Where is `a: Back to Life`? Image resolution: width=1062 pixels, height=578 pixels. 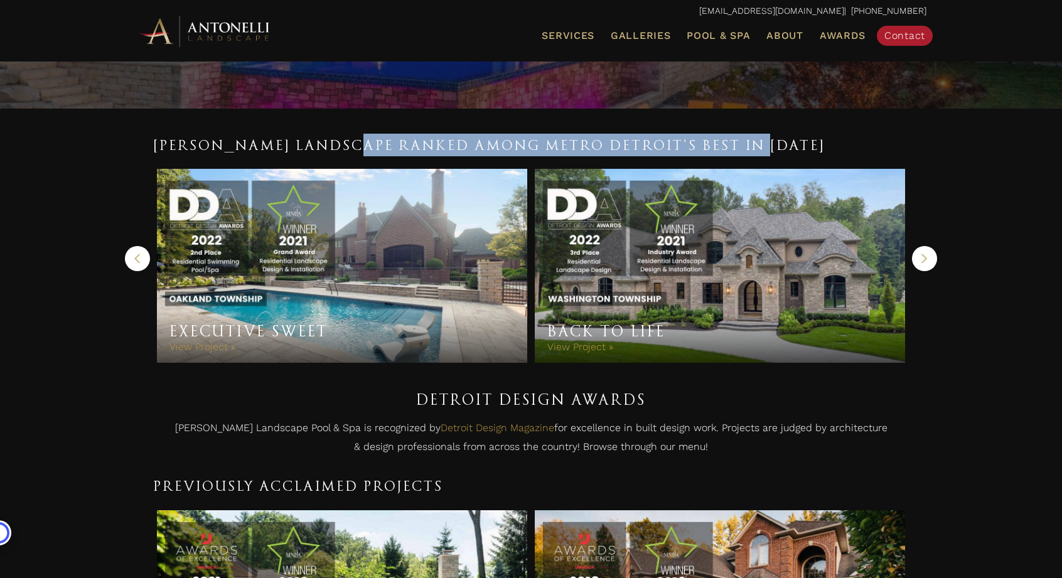 a: Back to Life is located at coordinates (606, 331).